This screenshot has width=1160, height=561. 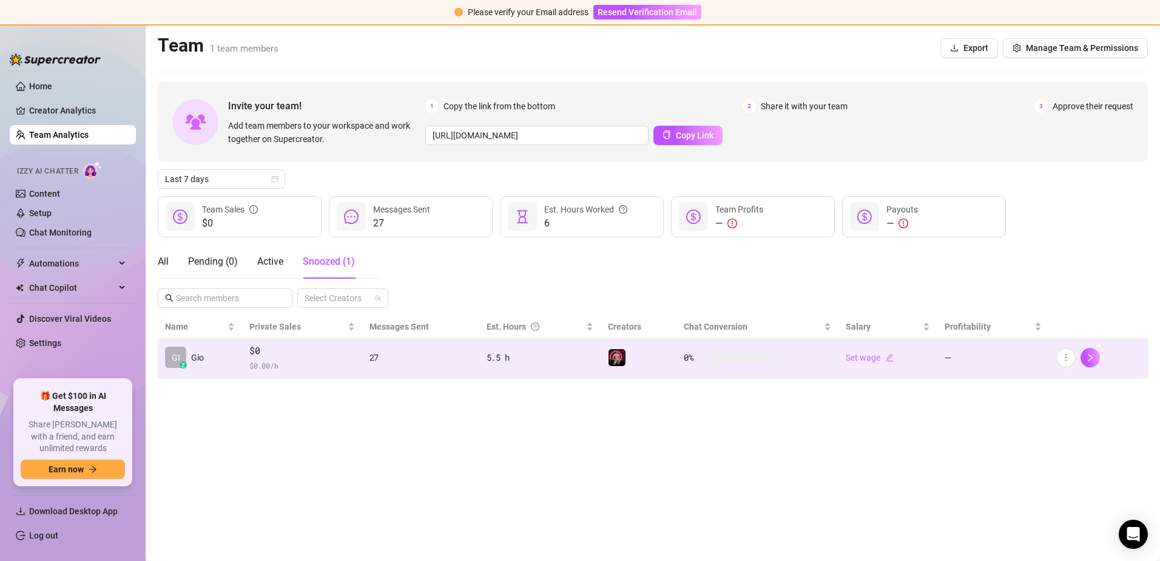 What do you see at coordinates (522, 217) in the screenshot?
I see `span: hourglass` at bounding box center [522, 217].